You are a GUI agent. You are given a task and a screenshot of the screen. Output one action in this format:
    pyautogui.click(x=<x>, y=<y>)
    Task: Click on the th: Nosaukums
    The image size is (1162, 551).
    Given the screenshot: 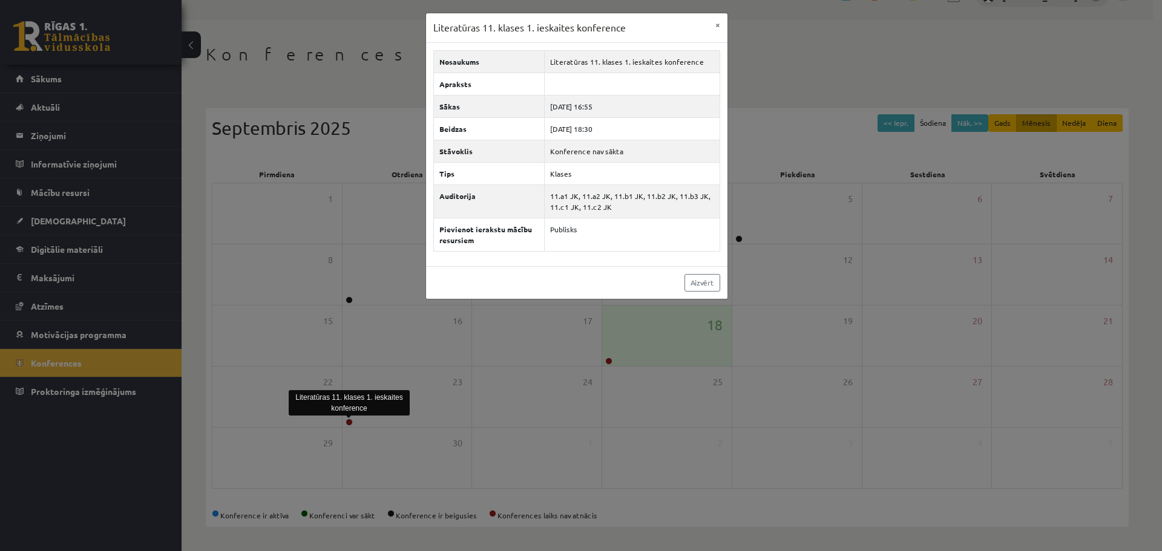 What is the action you would take?
    pyautogui.click(x=489, y=61)
    